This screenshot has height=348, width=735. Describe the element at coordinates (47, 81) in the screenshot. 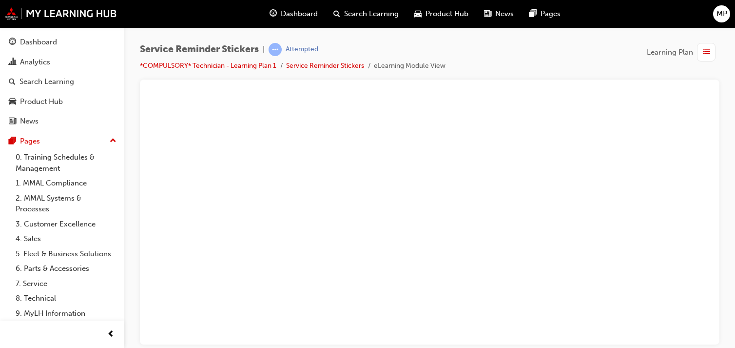

I see `div: Search Learning` at that location.